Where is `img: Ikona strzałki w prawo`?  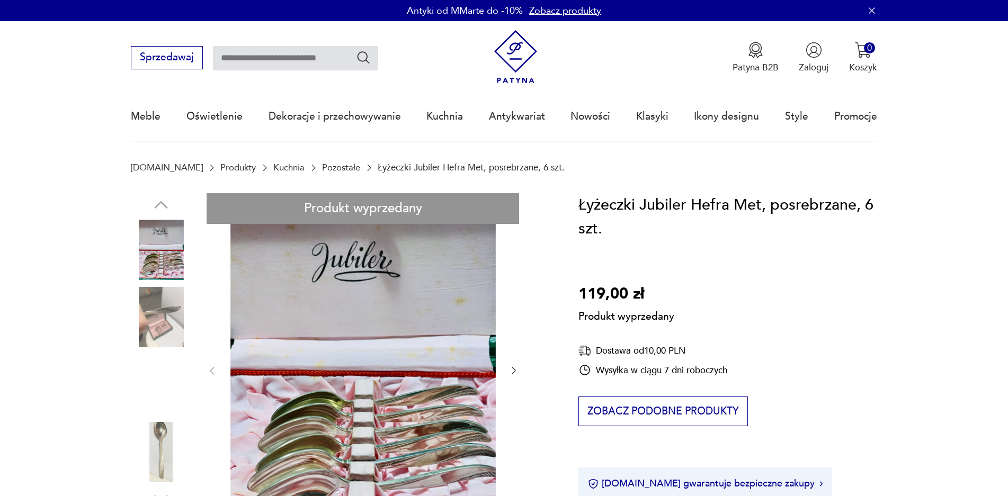
img: Ikona strzałki w prawo is located at coordinates (821, 484).